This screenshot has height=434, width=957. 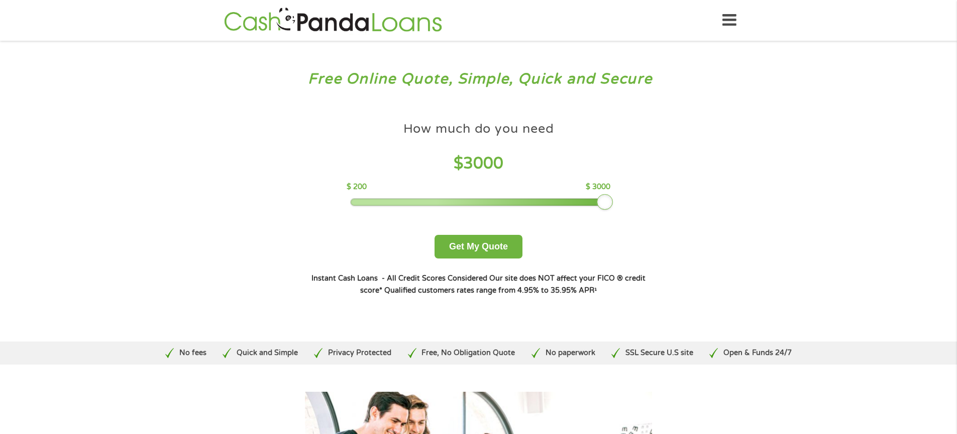 What do you see at coordinates (503, 284) in the screenshot?
I see `strong: Our site does NOT affect your FICO ® credit score*` at bounding box center [503, 284].